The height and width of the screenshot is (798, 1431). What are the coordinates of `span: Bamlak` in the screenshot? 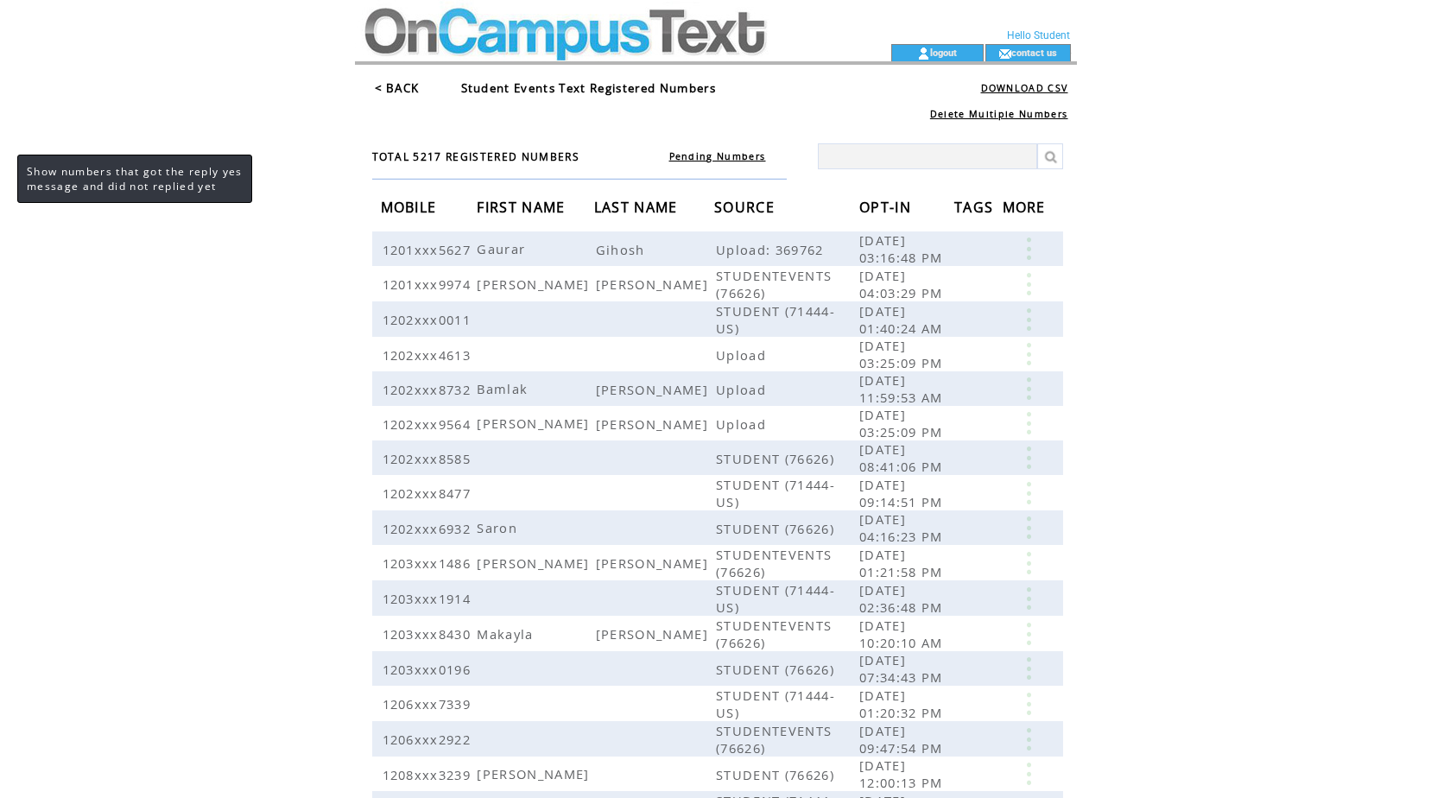 It's located at (504, 389).